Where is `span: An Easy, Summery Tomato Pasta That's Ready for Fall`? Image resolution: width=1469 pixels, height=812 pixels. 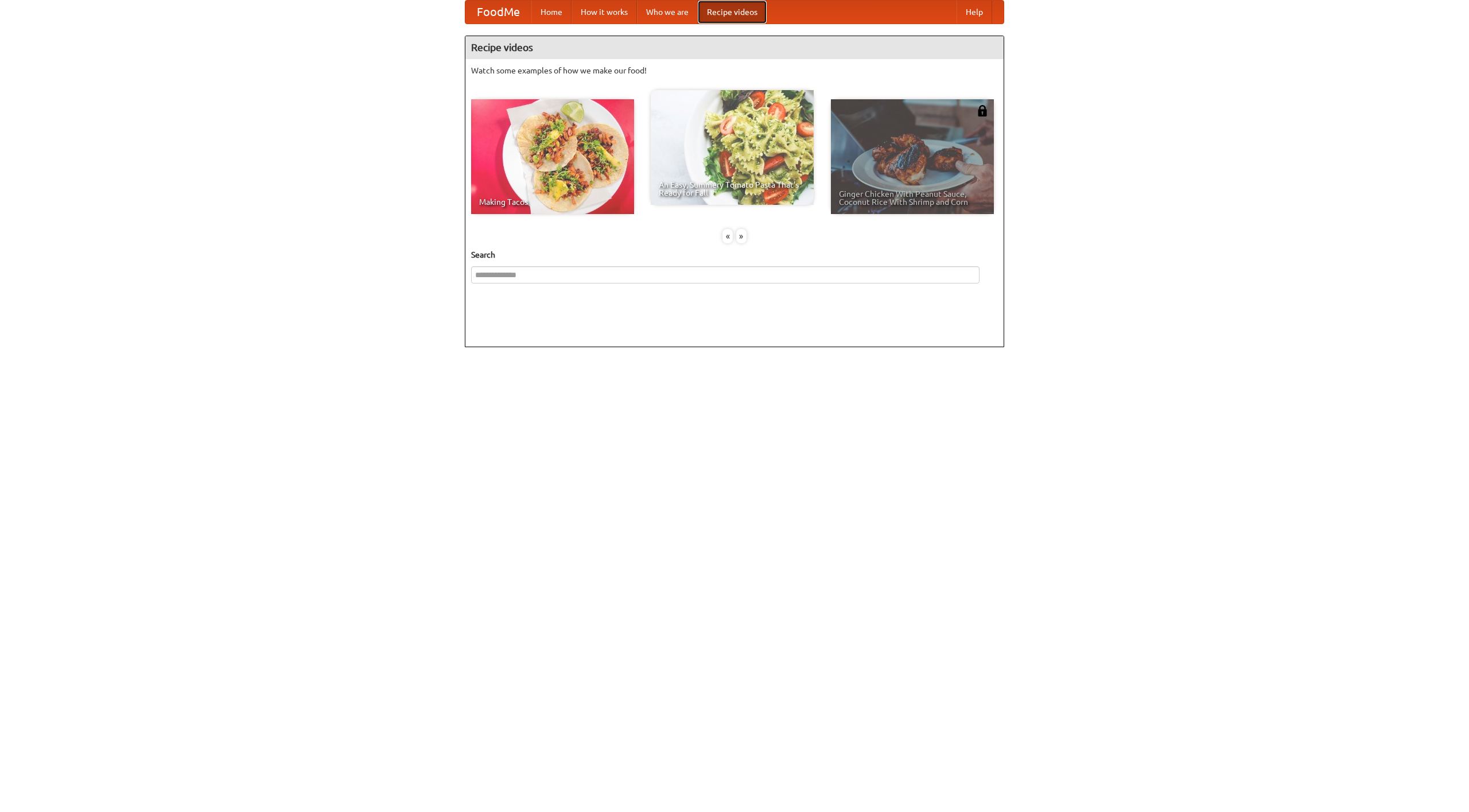 span: An Easy, Summery Tomato Pasta That's Ready for Fall is located at coordinates (732, 189).